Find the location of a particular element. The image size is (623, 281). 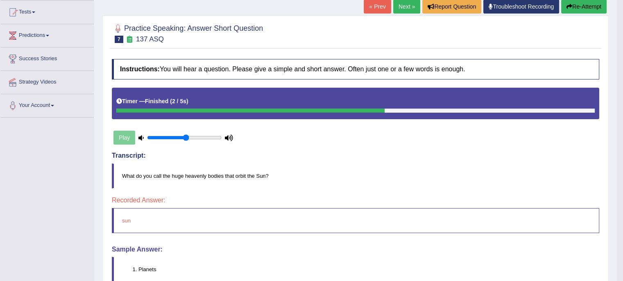

b: 2 / 5s is located at coordinates (179, 101).